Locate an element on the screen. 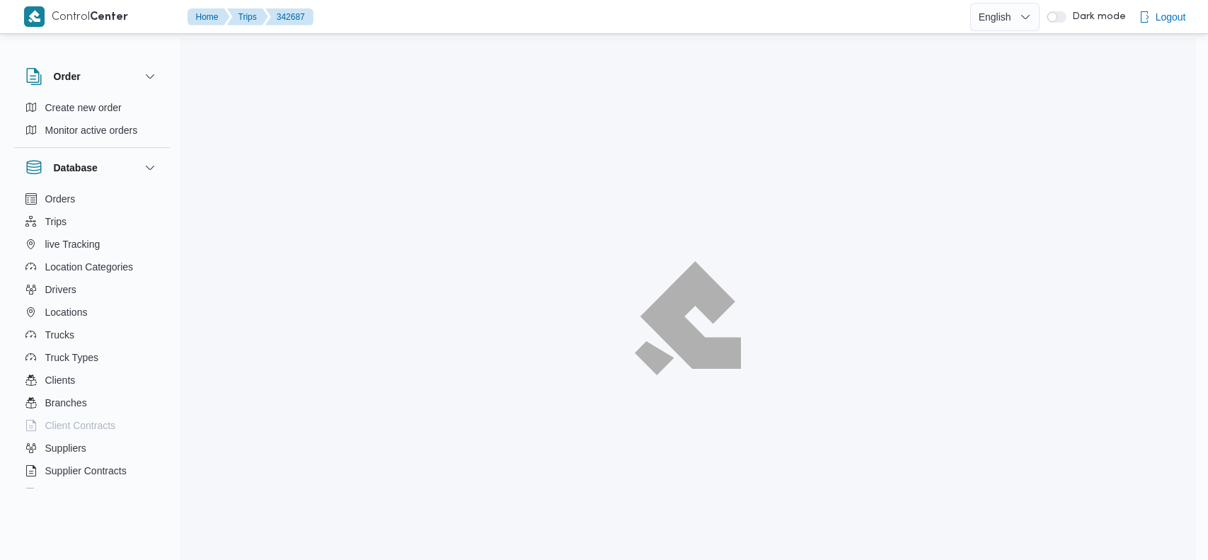 This screenshot has width=1208, height=560. button: Suppliers is located at coordinates (92, 448).